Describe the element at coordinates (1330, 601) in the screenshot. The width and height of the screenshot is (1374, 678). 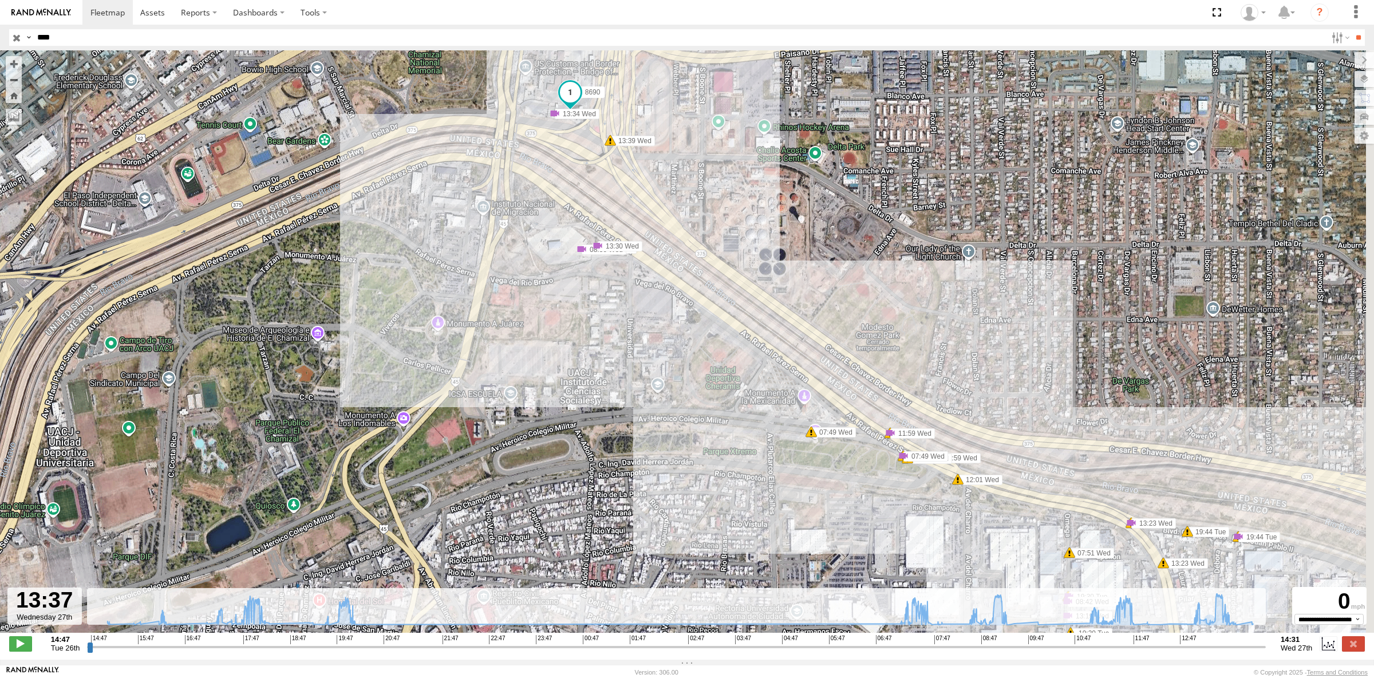
I see `div: 0` at that location.